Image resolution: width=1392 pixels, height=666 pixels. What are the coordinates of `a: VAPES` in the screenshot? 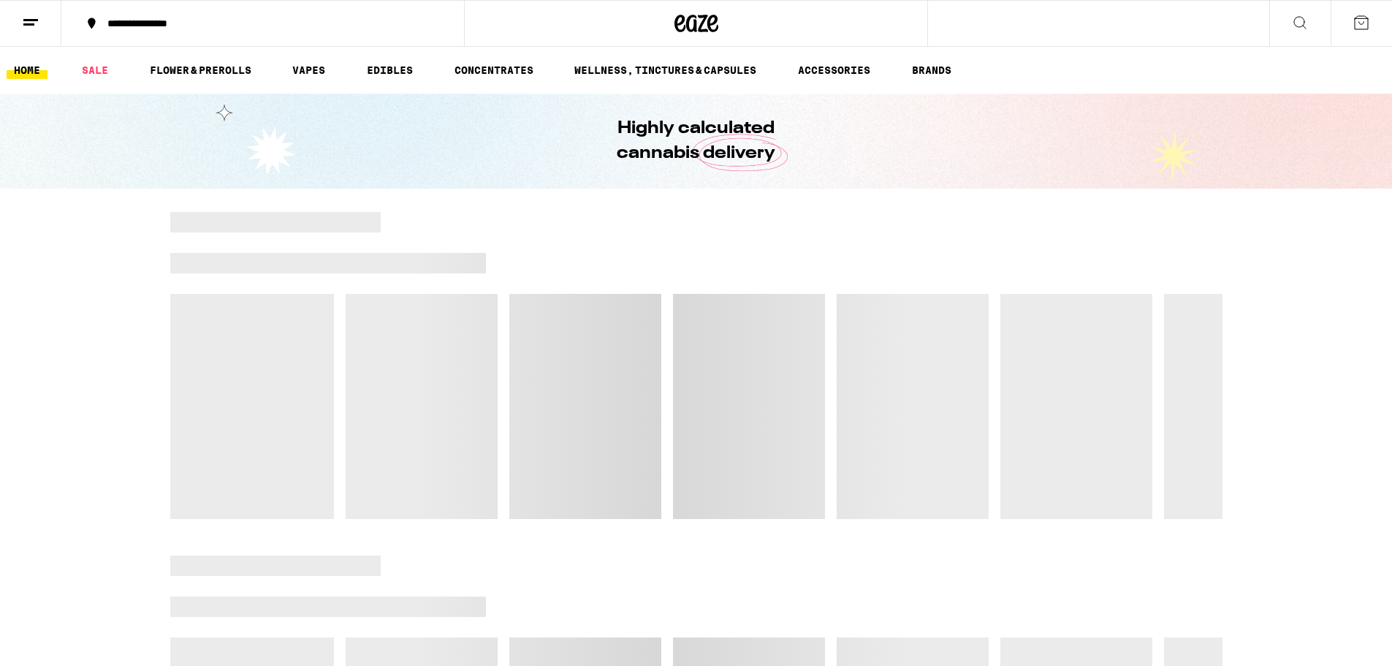 It's located at (308, 70).